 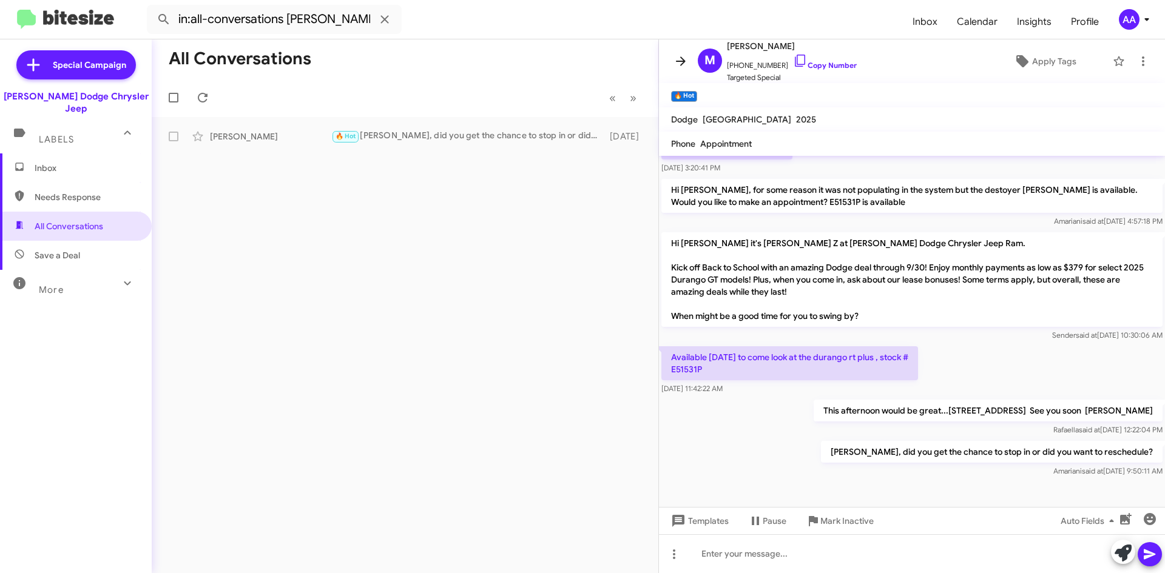 What do you see at coordinates (698, 521) in the screenshot?
I see `button: Templates` at bounding box center [698, 521].